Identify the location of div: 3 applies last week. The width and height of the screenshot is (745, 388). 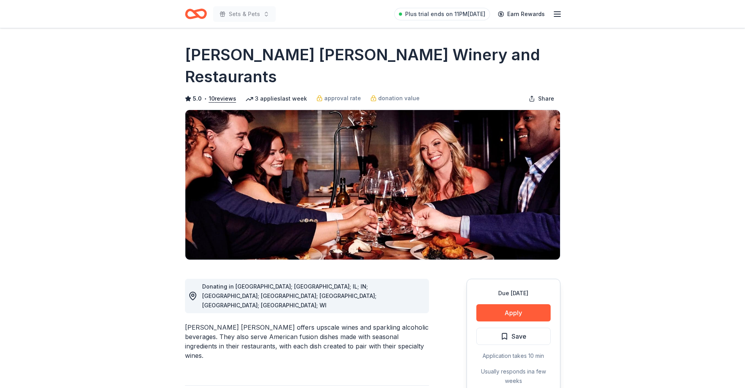
(276, 99).